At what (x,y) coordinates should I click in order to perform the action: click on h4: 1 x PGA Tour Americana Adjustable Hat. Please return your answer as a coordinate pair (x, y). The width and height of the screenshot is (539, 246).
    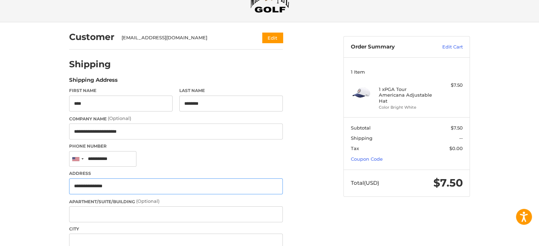
    Looking at the image, I should click on (405, 95).